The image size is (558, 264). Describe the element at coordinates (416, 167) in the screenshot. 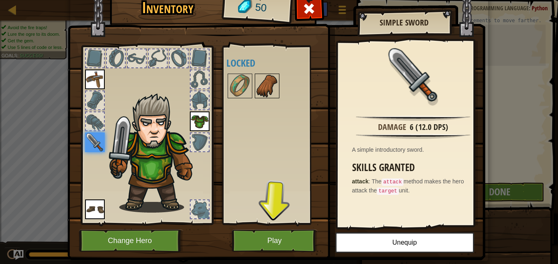

I see `h3: Skills Granted` at that location.